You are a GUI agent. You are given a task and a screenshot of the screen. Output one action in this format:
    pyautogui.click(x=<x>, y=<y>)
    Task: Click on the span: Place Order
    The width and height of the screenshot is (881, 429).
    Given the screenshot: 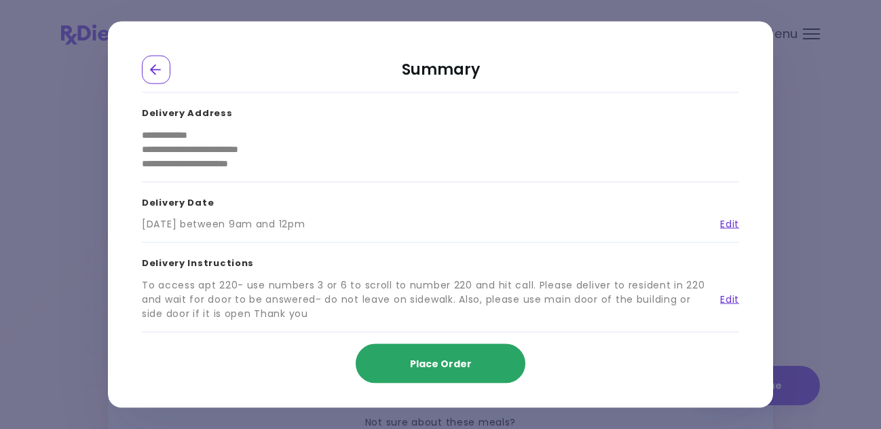 What is the action you would take?
    pyautogui.click(x=440, y=363)
    